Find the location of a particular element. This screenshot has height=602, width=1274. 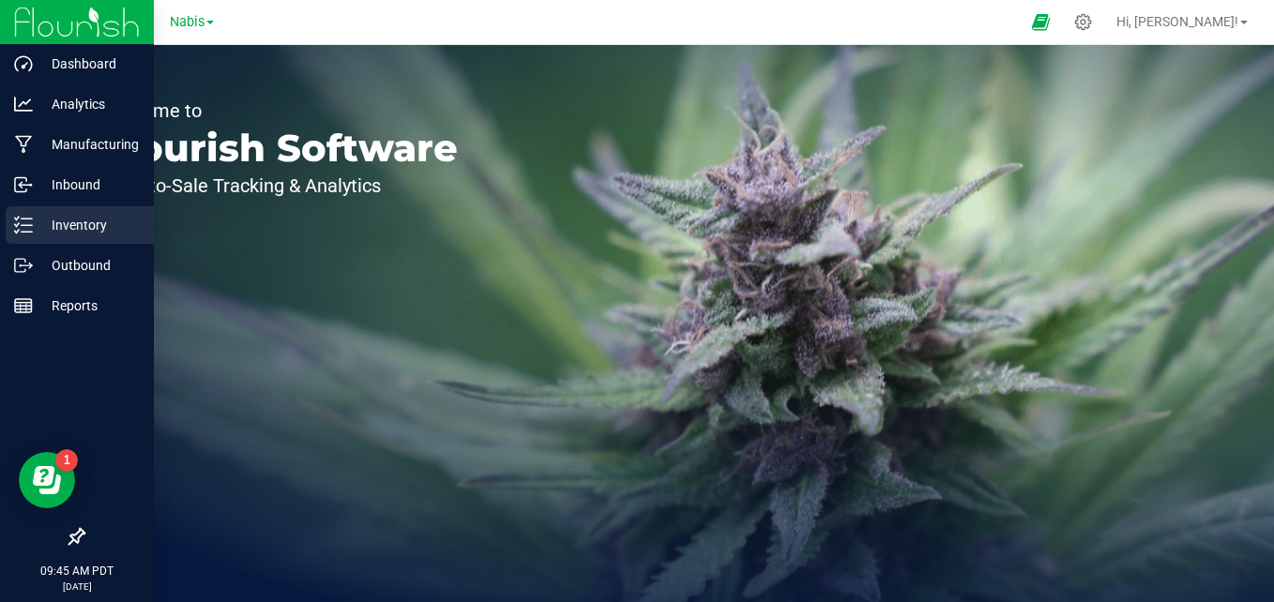

p: Analytics is located at coordinates (89, 104).